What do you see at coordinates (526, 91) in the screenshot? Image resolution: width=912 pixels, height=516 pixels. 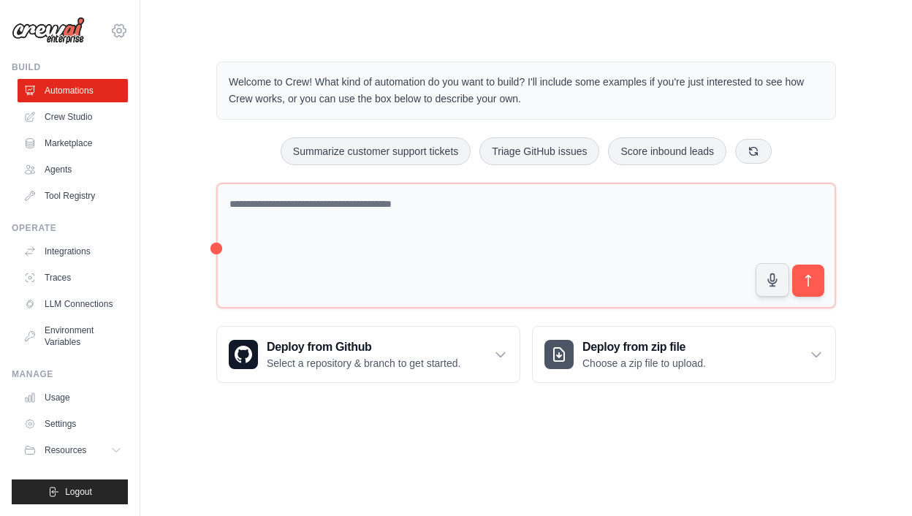 I see `p: Welcome to Crew! What kind of automation do you want to build? I'll include some examples if you'...` at bounding box center [526, 91].